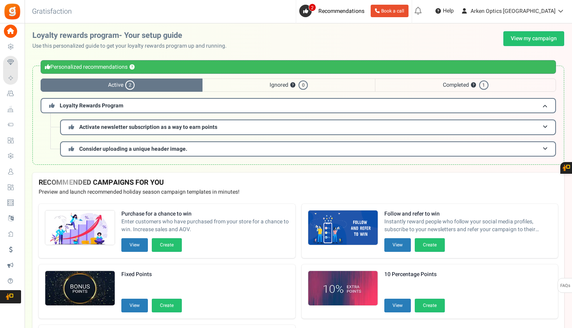 This screenshot has width=572, height=328. I want to click on span: Recommendations, so click(341, 11).